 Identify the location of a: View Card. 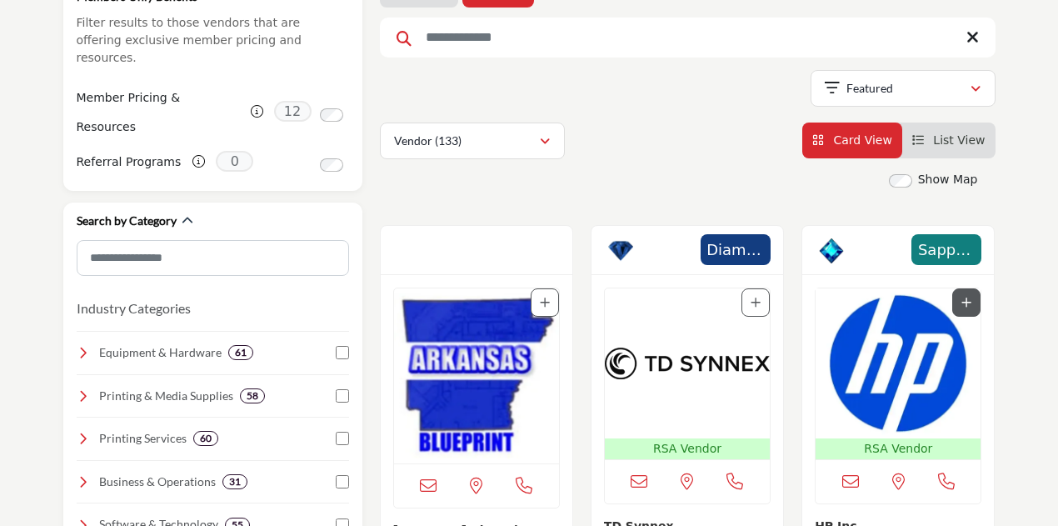
(852, 140).